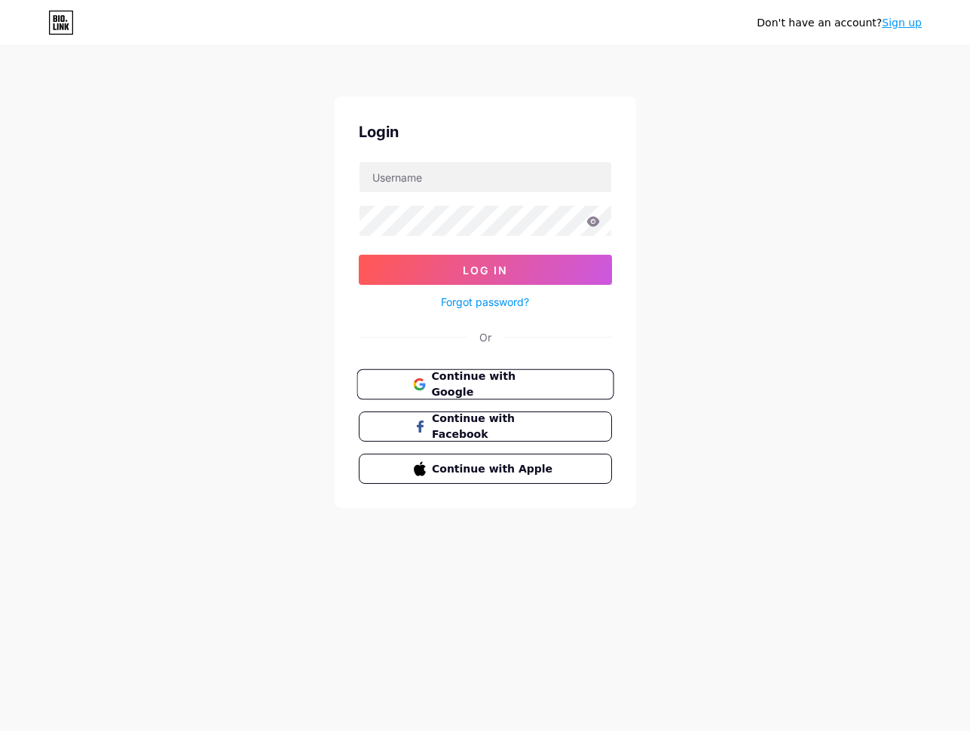 This screenshot has width=970, height=731. I want to click on div: Or, so click(485, 337).